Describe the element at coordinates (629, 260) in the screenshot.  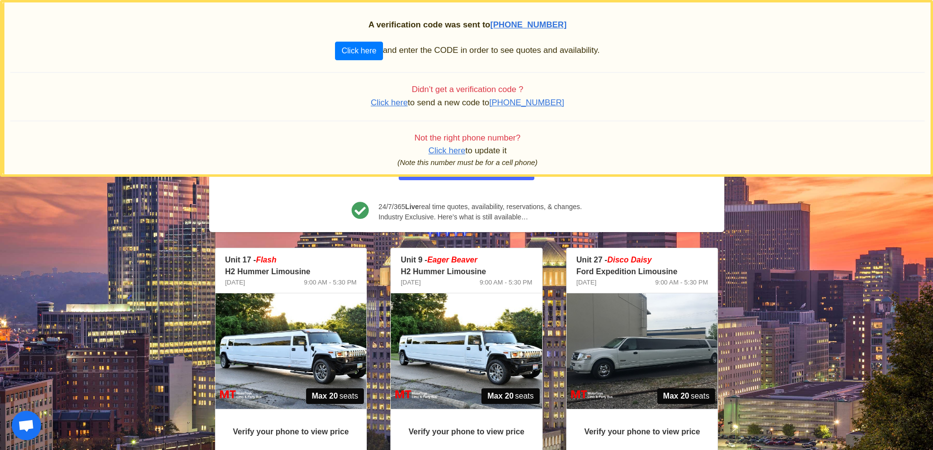
I see `em: Disco Daisy` at that location.